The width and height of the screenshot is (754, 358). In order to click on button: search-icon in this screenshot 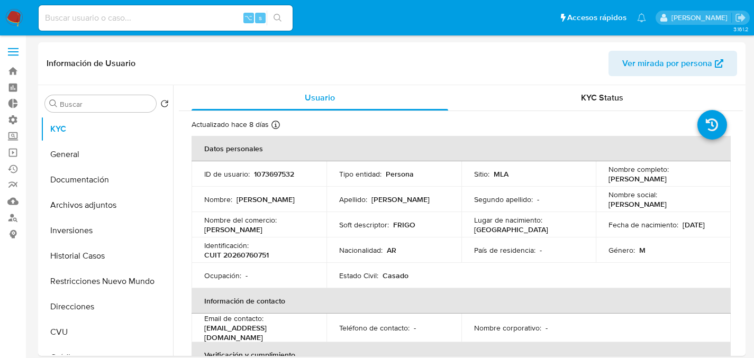, I will do `click(277, 18)`.